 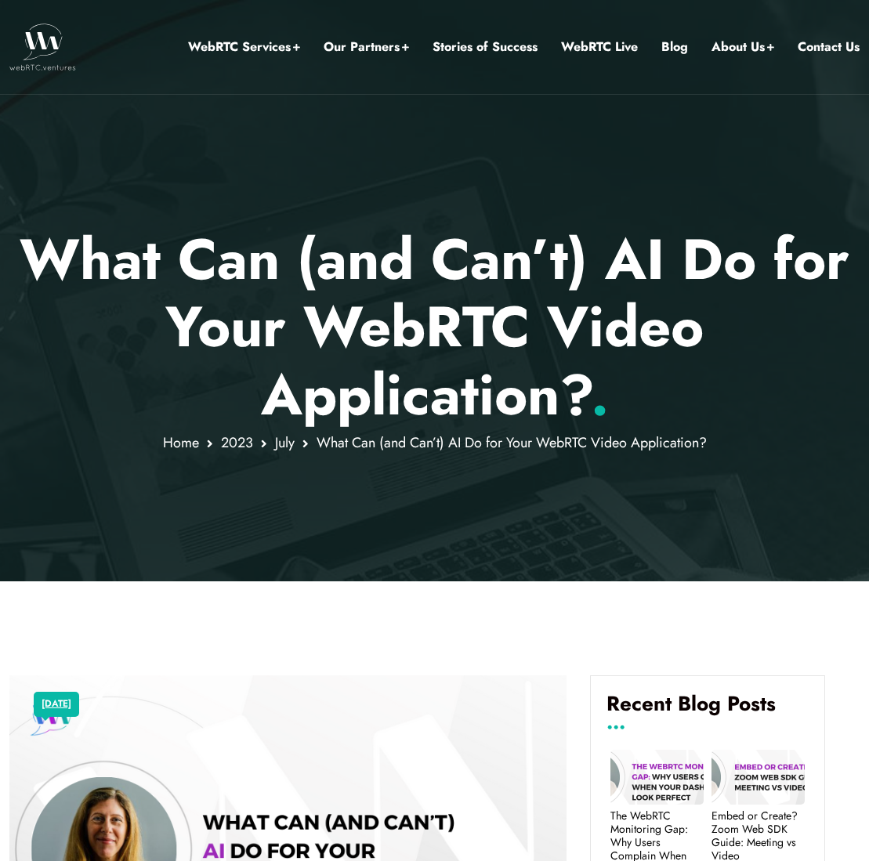 I want to click on a: July, so click(x=285, y=443).